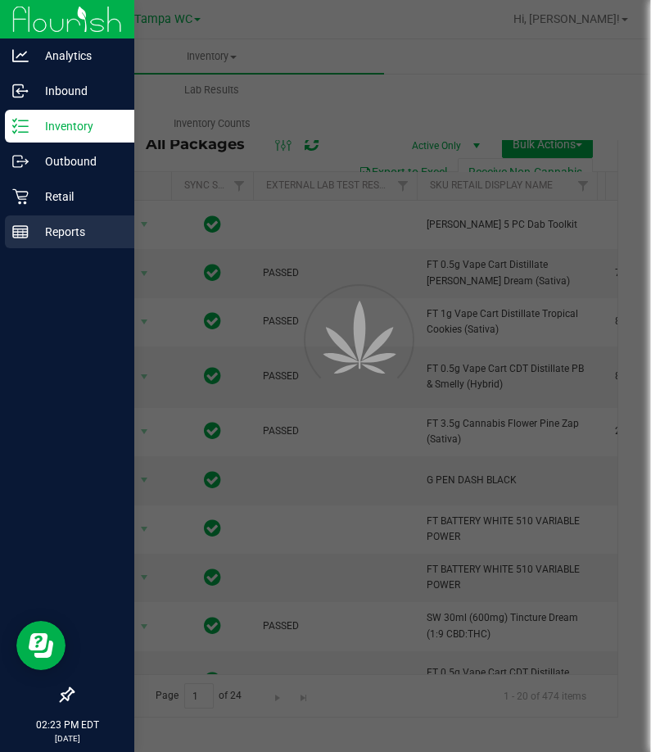  Describe the element at coordinates (78, 197) in the screenshot. I see `p: Retail` at that location.